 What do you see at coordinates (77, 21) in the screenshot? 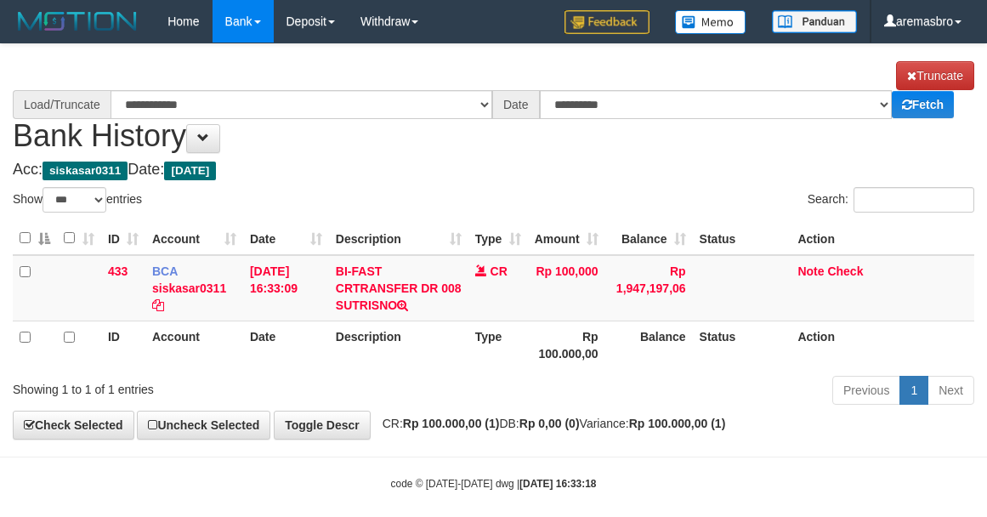
I see `img: MOTION_logo.png` at bounding box center [77, 21].